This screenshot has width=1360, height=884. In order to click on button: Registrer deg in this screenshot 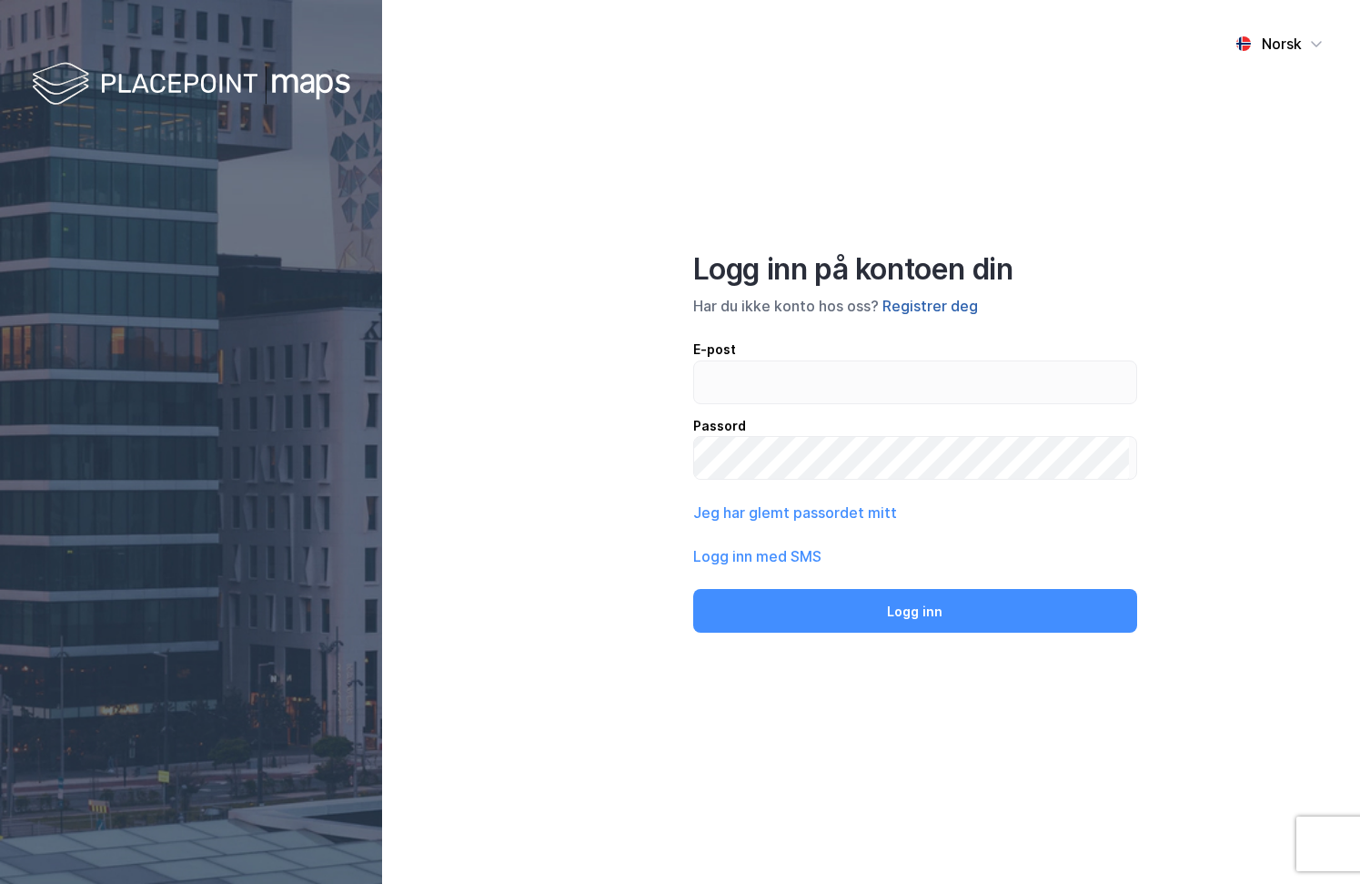, I will do `click(930, 306)`.